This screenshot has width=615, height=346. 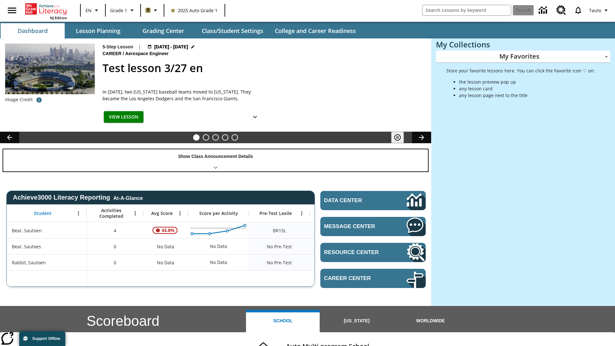 I want to click on span: Bear, Sautoes, so click(x=26, y=246).